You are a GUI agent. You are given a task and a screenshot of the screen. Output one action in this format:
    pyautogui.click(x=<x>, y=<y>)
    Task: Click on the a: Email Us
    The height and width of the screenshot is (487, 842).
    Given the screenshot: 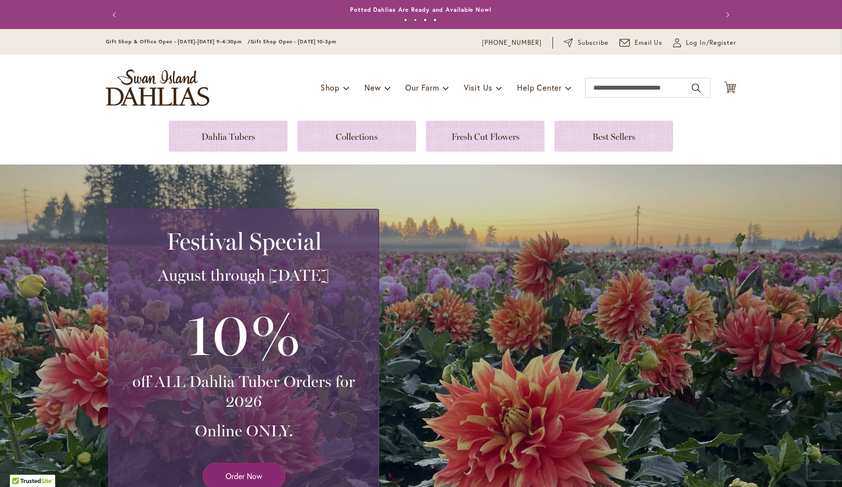 What is the action you would take?
    pyautogui.click(x=641, y=43)
    